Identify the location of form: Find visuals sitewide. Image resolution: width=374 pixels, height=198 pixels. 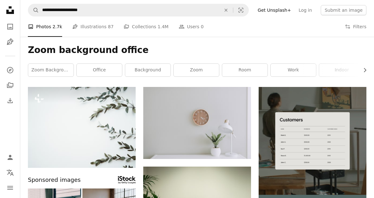
(138, 10).